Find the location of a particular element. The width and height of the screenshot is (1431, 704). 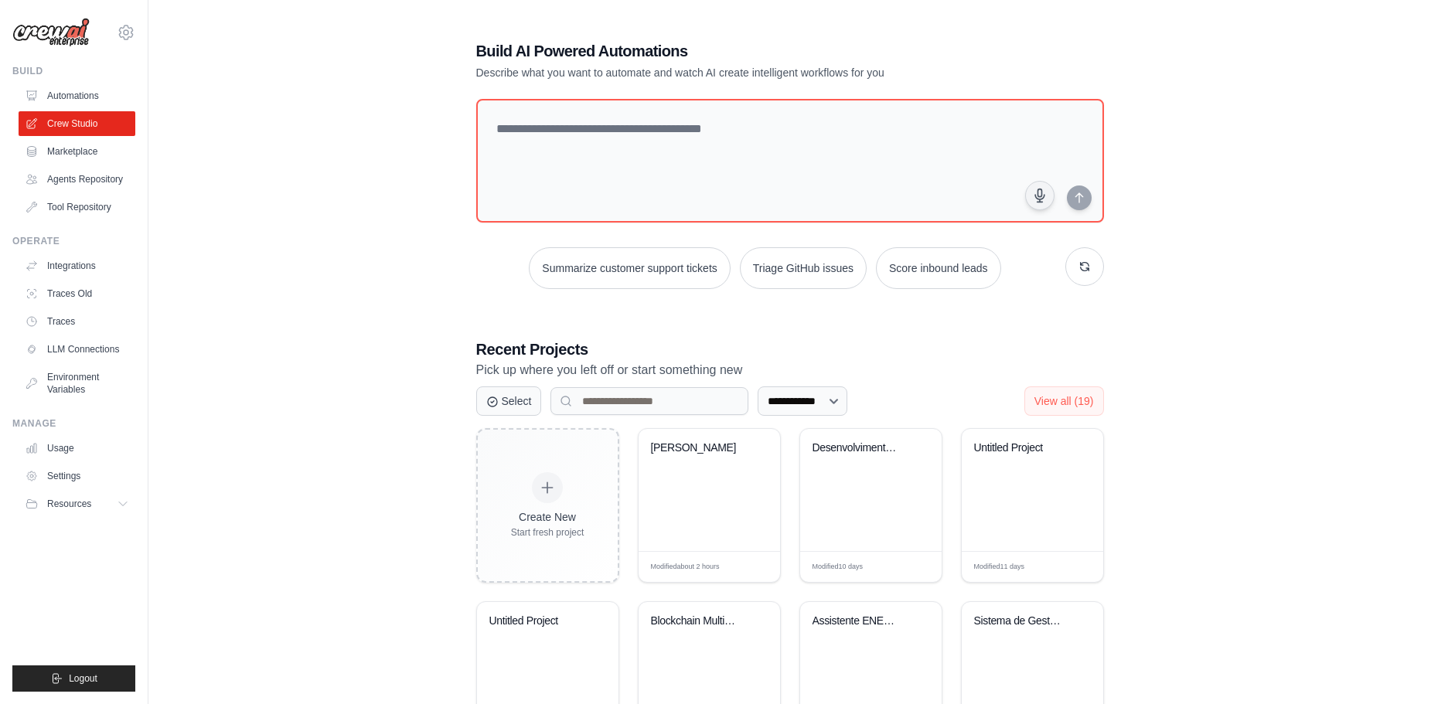

button: Triage GitHub issues is located at coordinates (803, 268).